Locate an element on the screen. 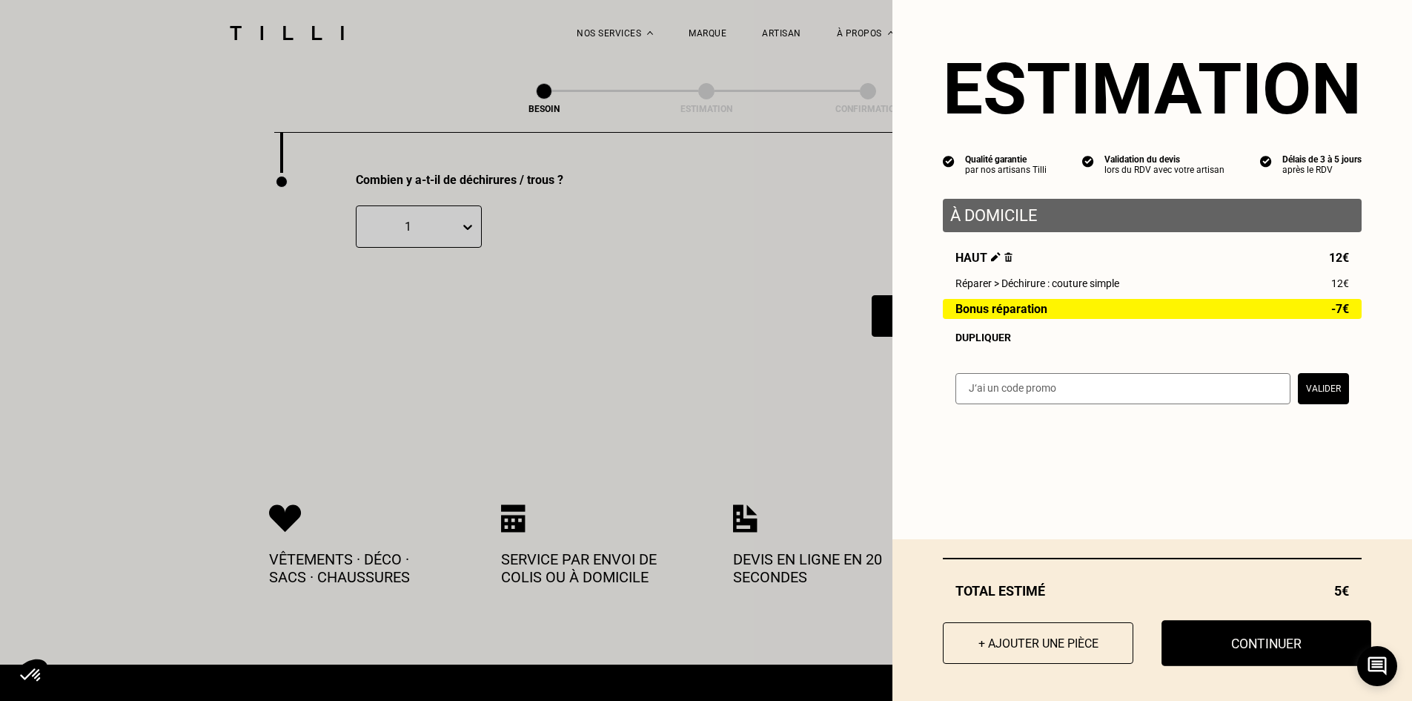  input: J‘ai un code promo is located at coordinates (1123, 389).